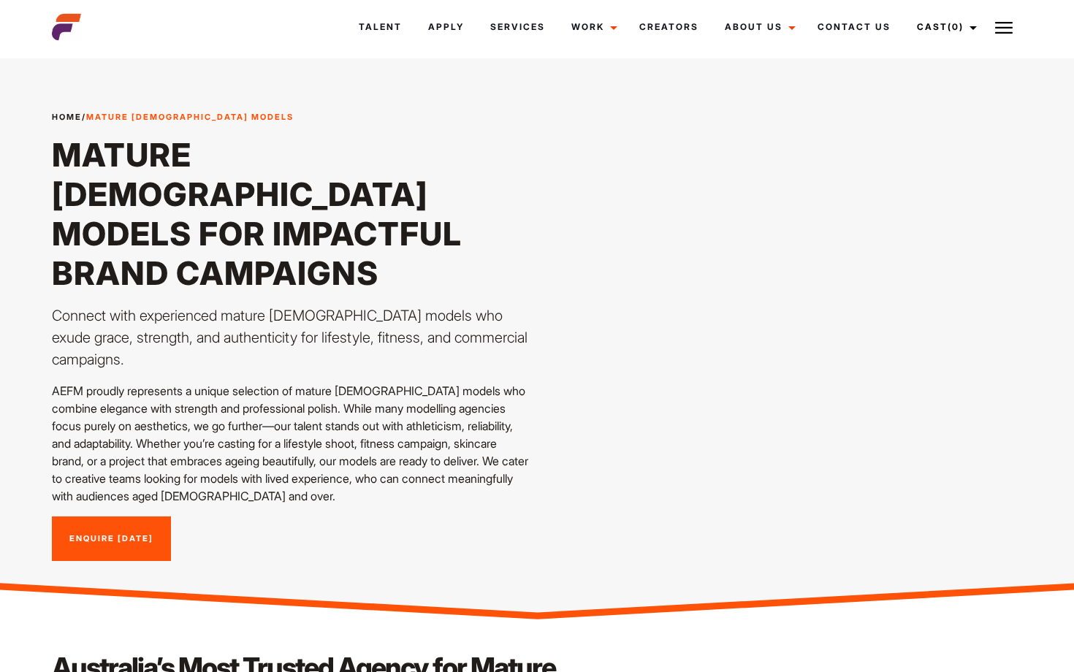 Image resolution: width=1074 pixels, height=672 pixels. I want to click on a: Work, so click(592, 27).